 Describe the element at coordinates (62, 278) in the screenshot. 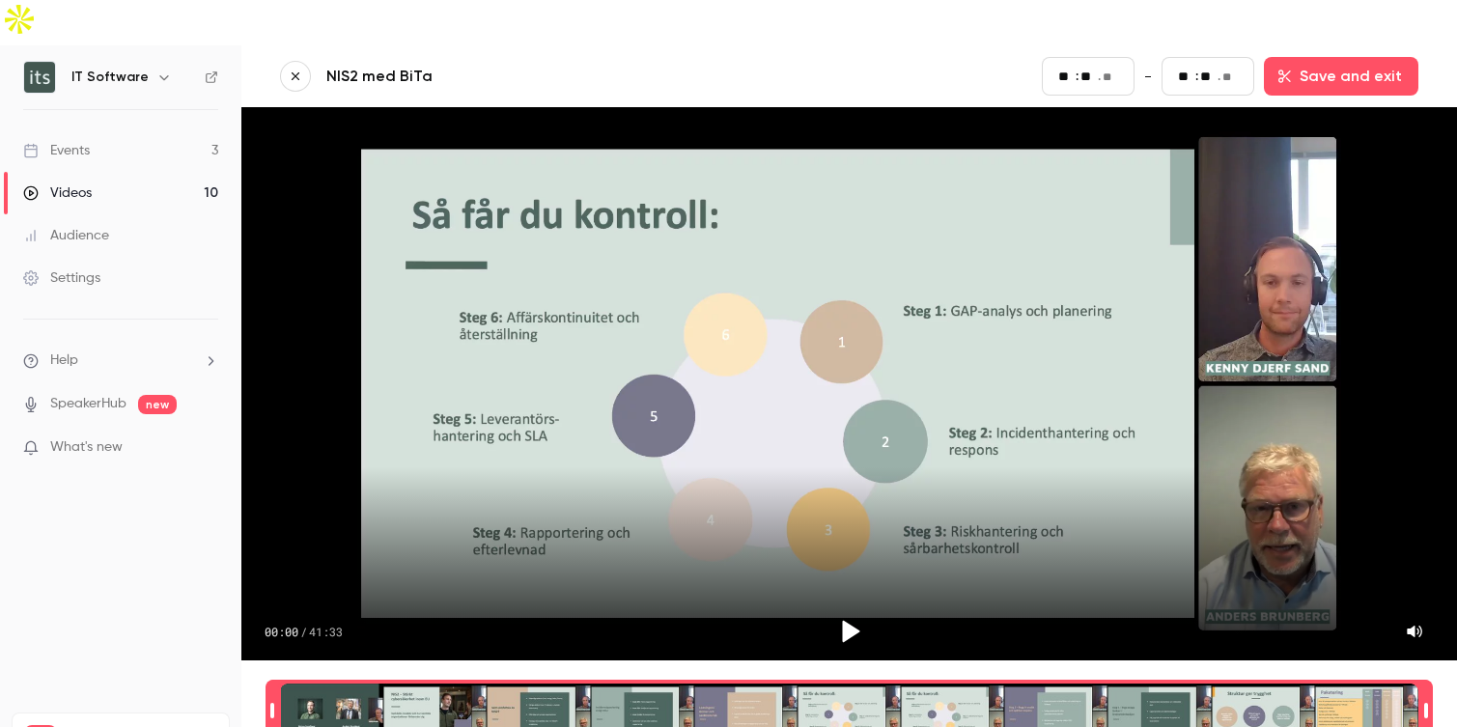

I see `div: Settings` at that location.